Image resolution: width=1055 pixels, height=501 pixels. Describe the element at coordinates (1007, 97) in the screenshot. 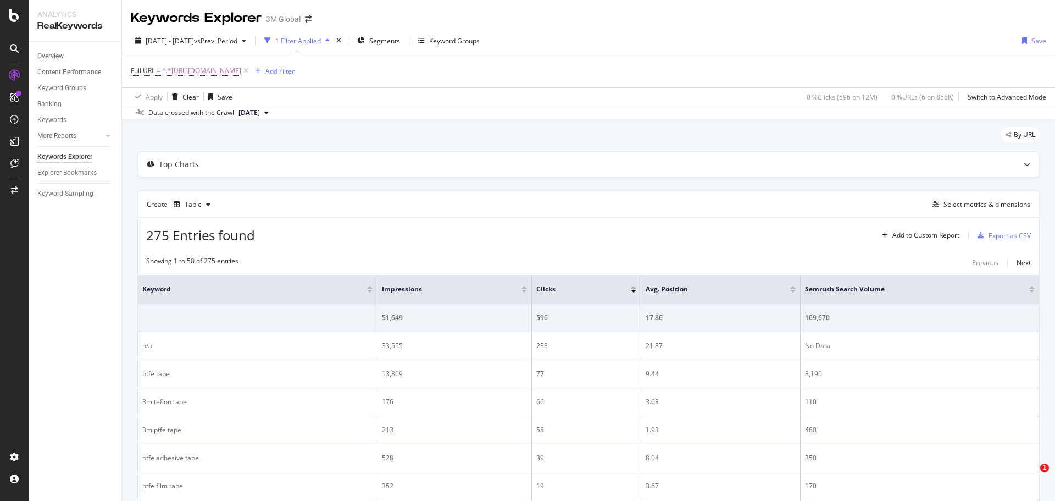

I see `div: Switch to Advanced Mode` at that location.